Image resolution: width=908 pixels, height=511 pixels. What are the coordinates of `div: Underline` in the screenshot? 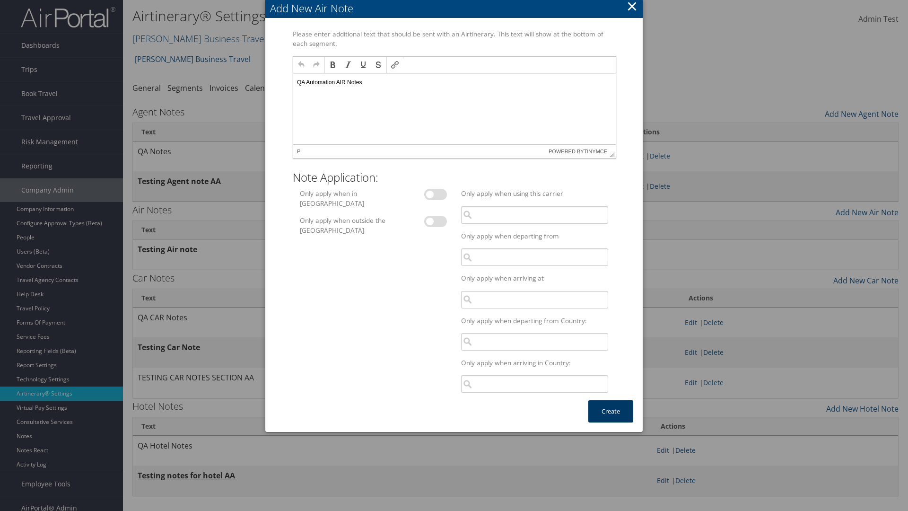 It's located at (363, 65).